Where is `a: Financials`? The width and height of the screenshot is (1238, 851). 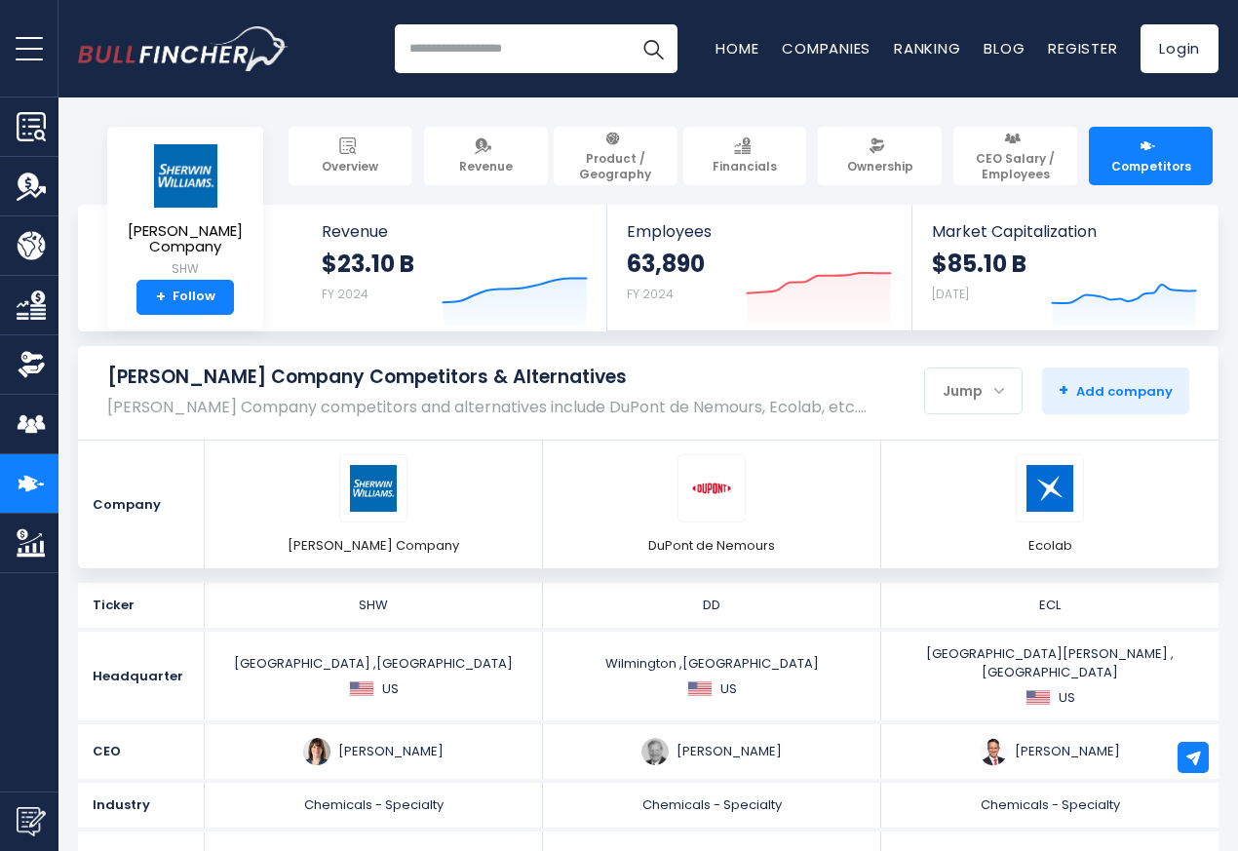 a: Financials is located at coordinates (745, 156).